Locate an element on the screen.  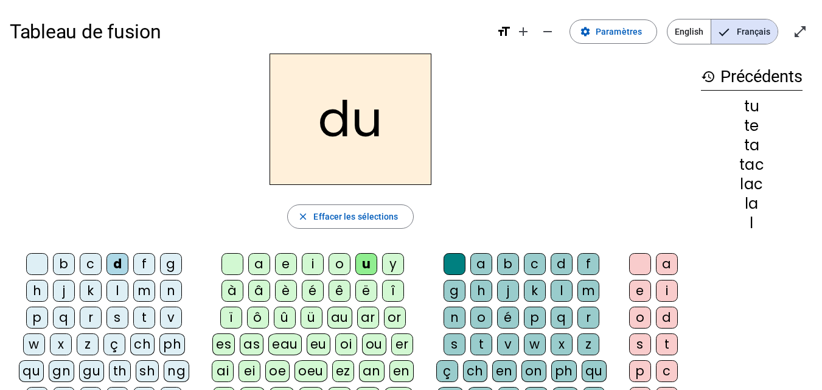
div: ë is located at coordinates (366, 291).